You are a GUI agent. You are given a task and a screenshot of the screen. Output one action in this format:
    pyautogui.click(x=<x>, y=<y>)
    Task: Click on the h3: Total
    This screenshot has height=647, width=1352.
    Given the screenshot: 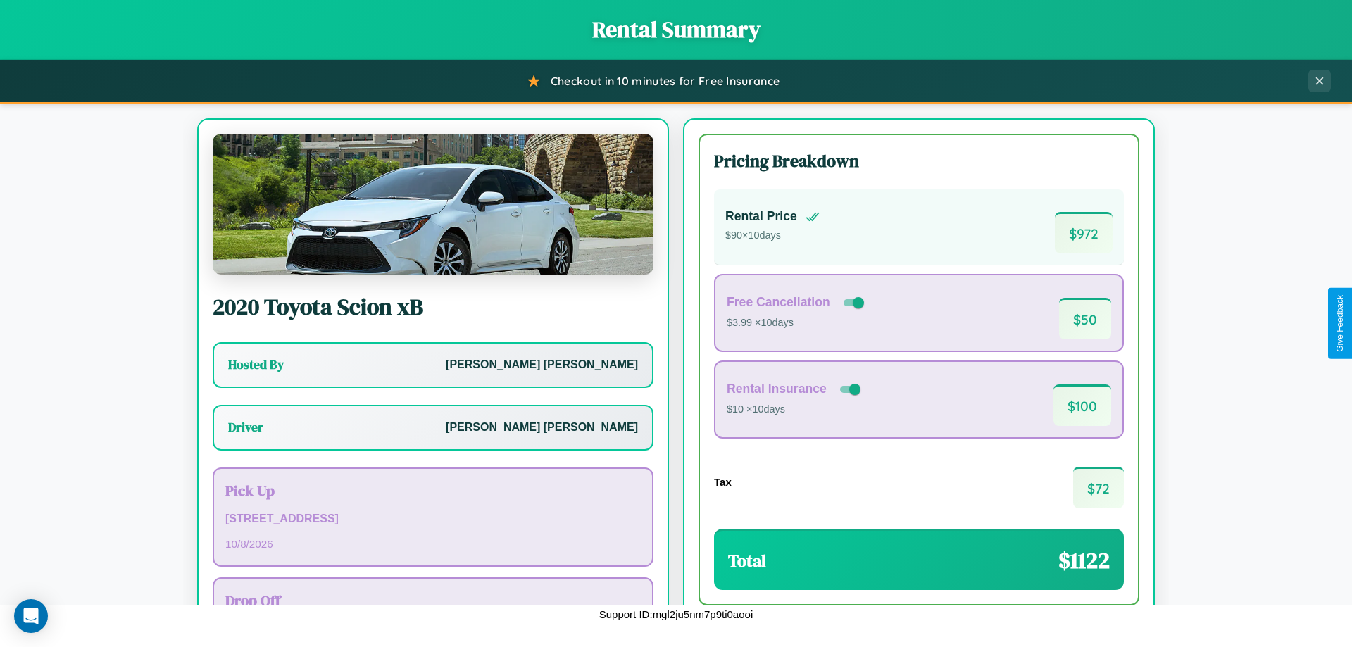 What is the action you would take?
    pyautogui.click(x=747, y=560)
    